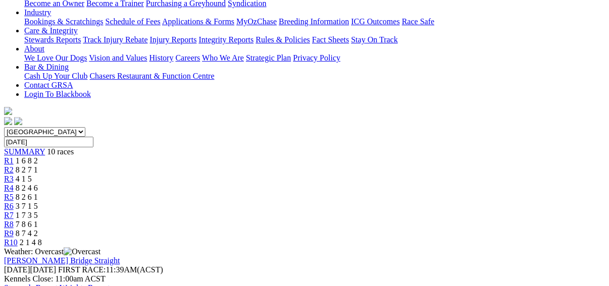 This screenshot has width=609, height=286. I want to click on a: R3, so click(9, 179).